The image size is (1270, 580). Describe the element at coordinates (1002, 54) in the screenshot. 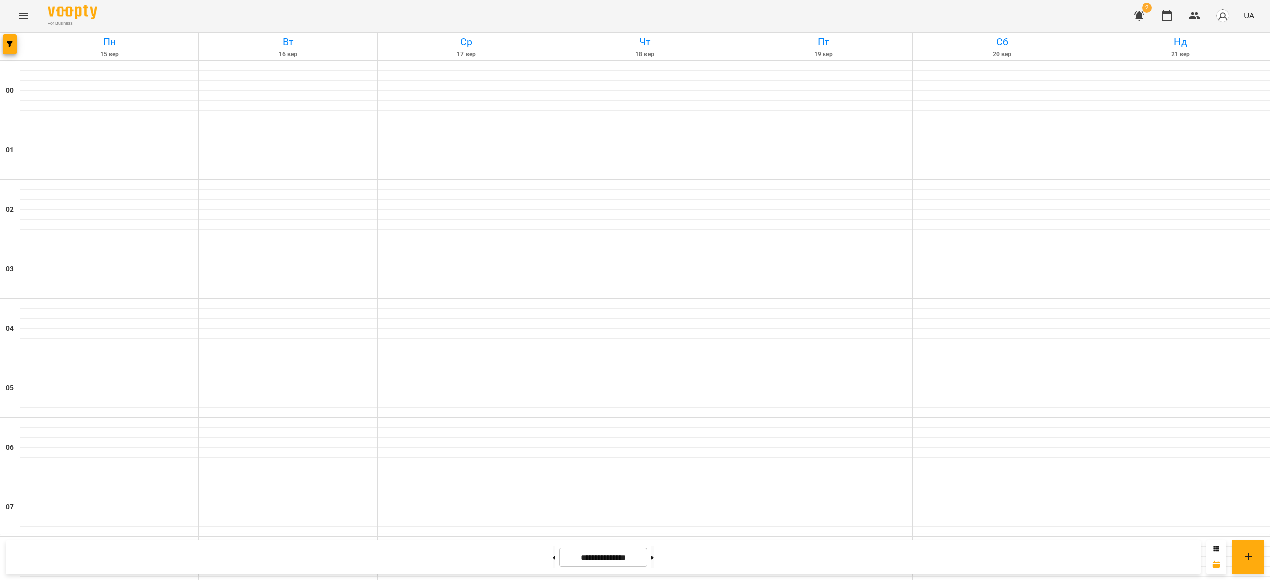

I see `h6: 20 вер` at that location.